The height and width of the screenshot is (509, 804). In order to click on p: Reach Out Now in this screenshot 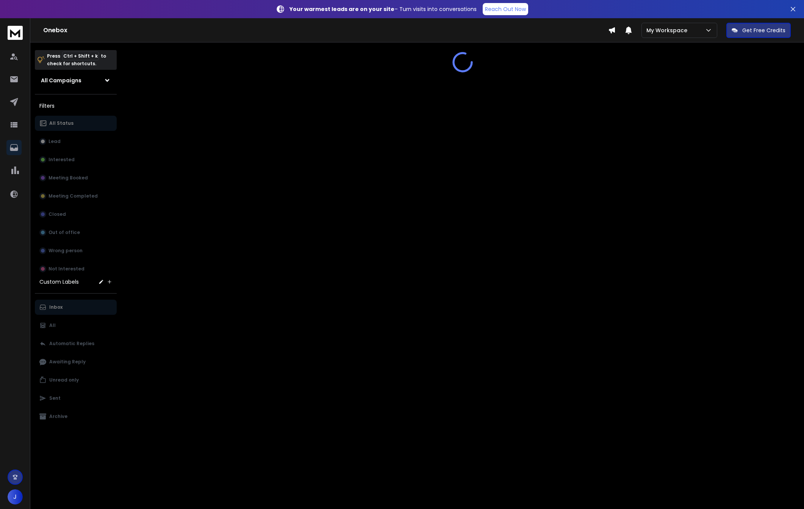, I will do `click(506, 9)`.